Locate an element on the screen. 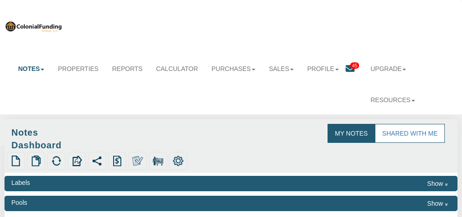 The image size is (462, 217). a: 45 is located at coordinates (355, 69).